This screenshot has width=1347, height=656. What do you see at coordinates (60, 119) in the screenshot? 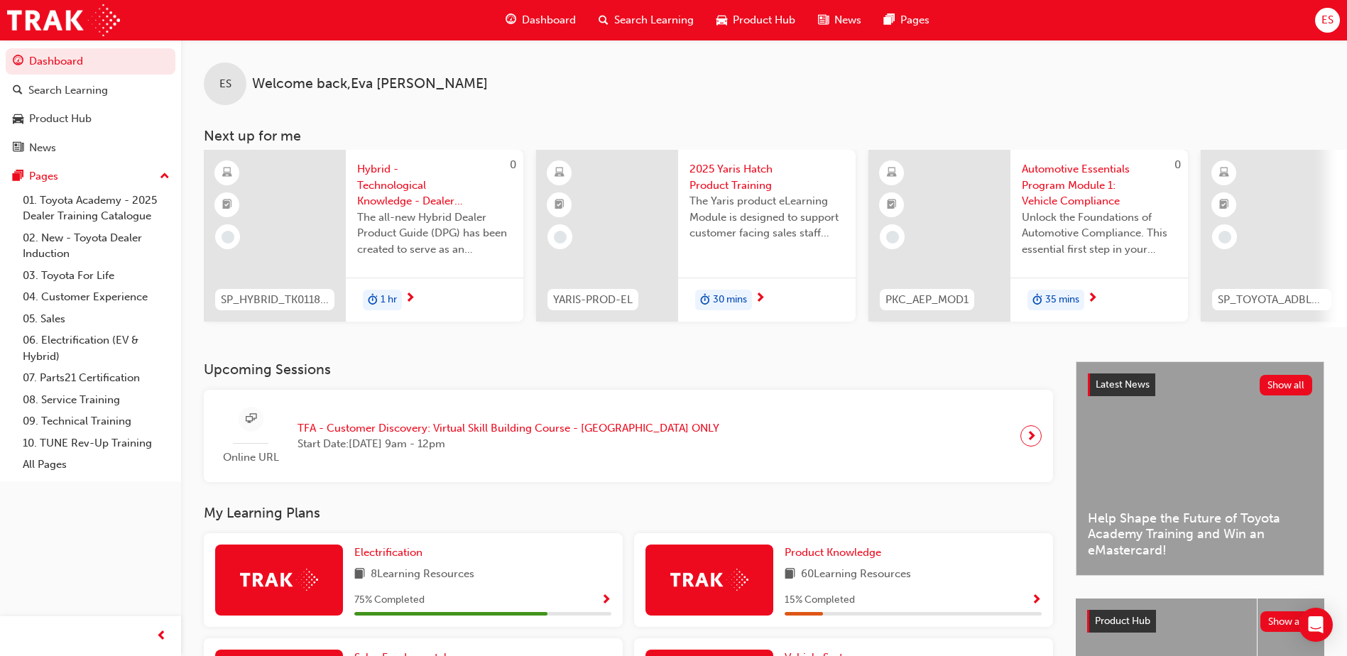
I see `div: Product Hub` at bounding box center [60, 119].